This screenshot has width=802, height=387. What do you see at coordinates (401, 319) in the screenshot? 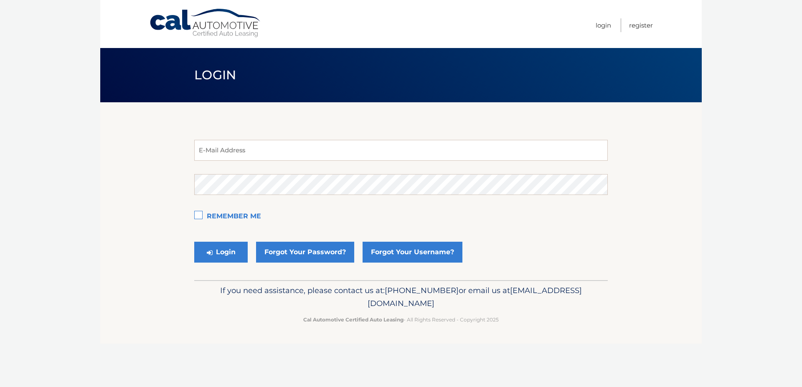
I see `p: - All Rights Reserved - Copyright 2025` at bounding box center [401, 319].